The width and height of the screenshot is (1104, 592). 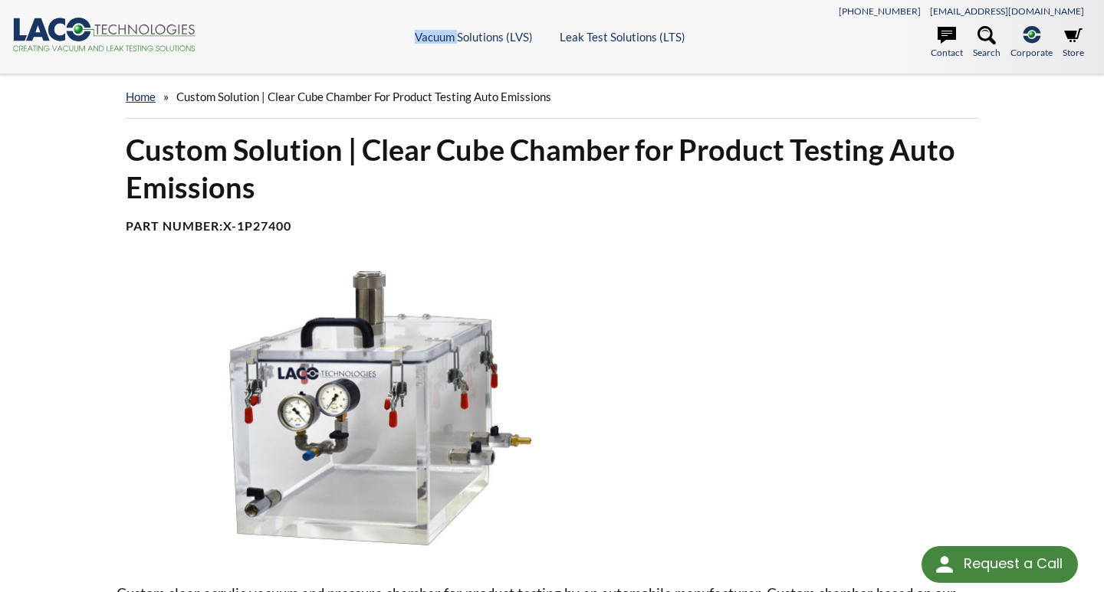 What do you see at coordinates (986, 43) in the screenshot?
I see `a: Search` at bounding box center [986, 43].